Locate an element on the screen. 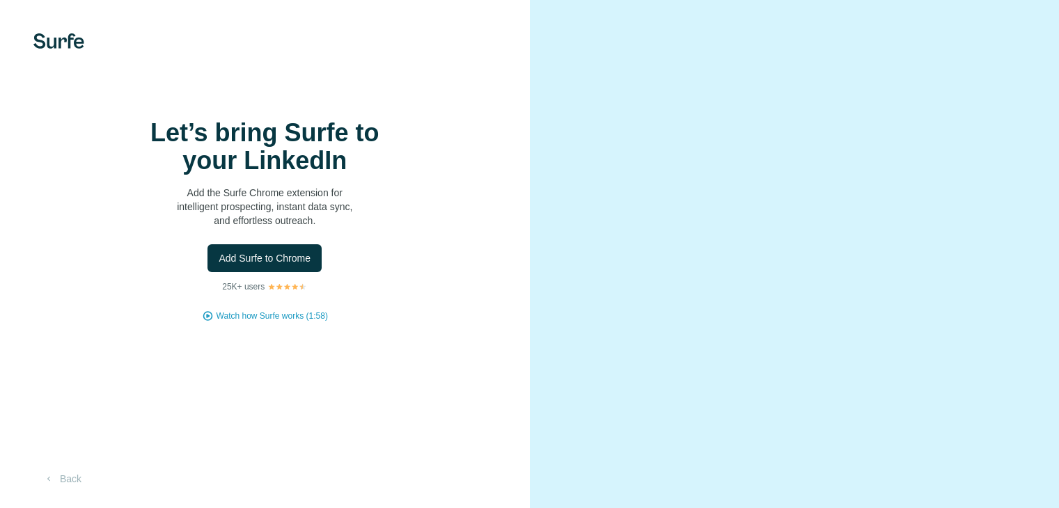  img: Rating Stars is located at coordinates (287, 287).